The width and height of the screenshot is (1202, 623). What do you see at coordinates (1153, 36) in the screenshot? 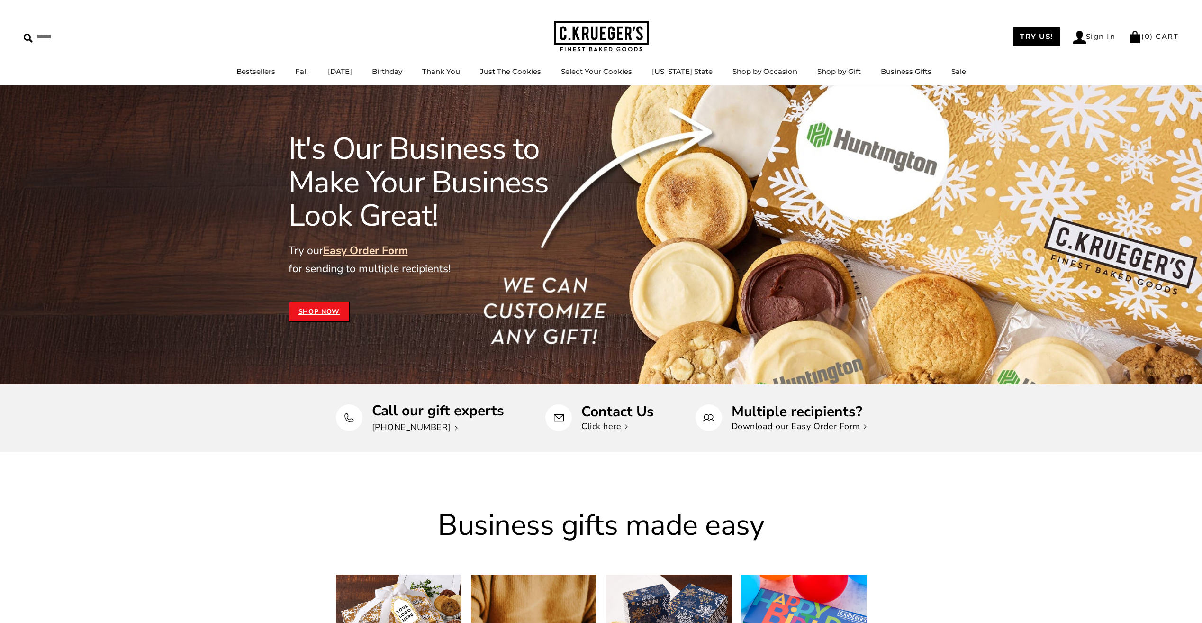
I see `a: (0) CART` at bounding box center [1153, 36].